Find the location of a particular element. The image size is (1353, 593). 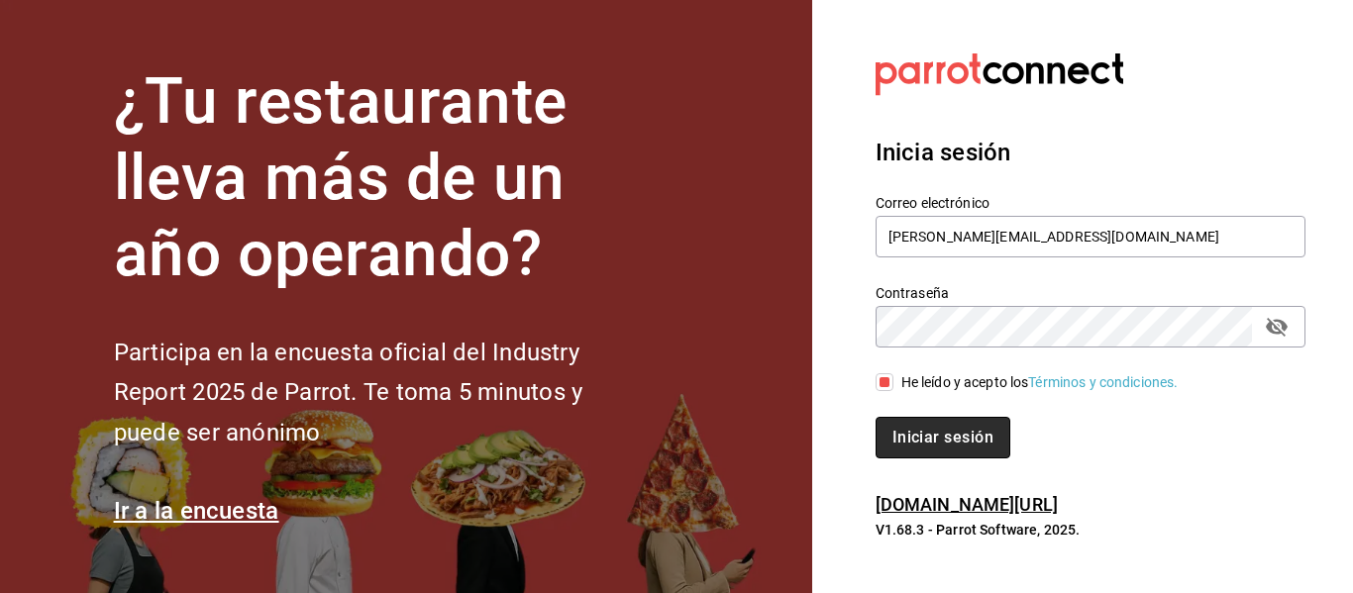

h2: Participa en la encuesta oficial del Industry Report 2025 de Parrot. Te toma 5 minutos y puede se... is located at coordinates (381, 393).